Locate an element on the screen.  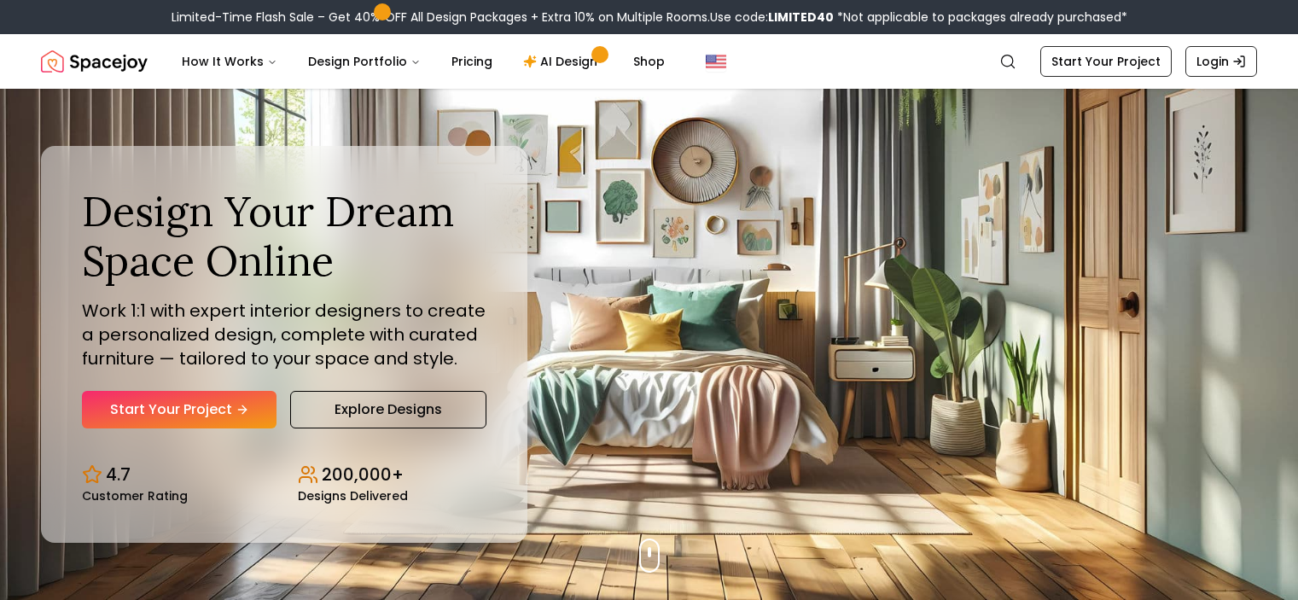
nav: Global is located at coordinates (649, 61).